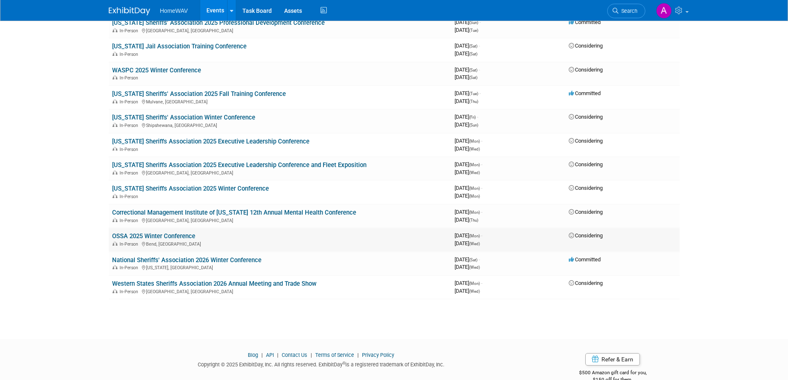 The height and width of the screenshot is (380, 788). I want to click on span: (Tue), so click(474, 94).